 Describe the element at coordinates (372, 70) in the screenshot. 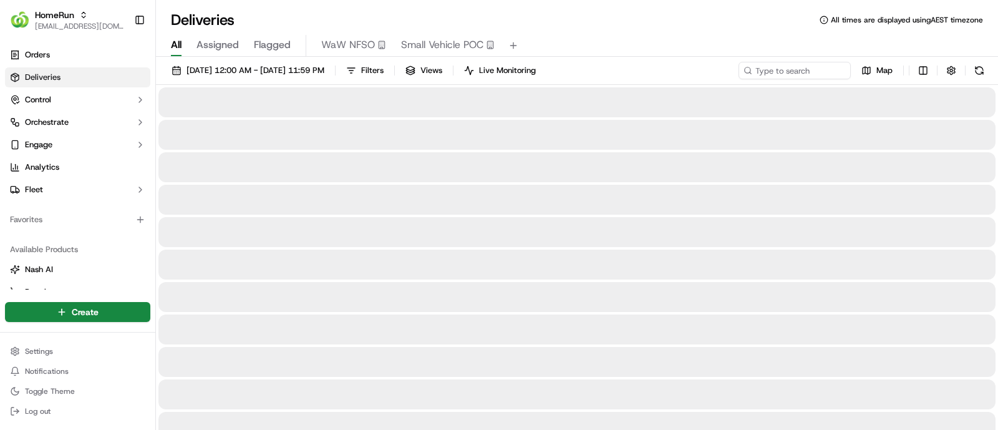

I see `span: Filters` at that location.